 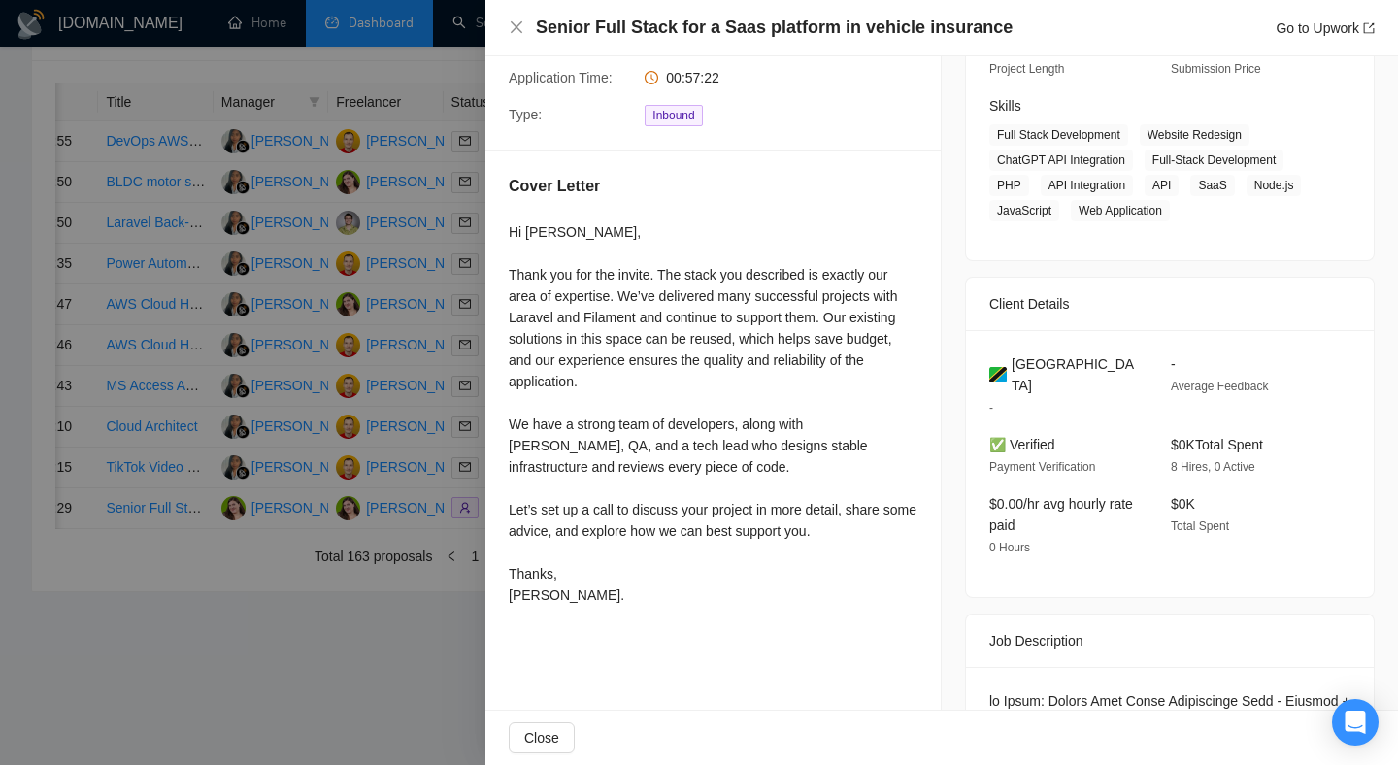 I want to click on span: $0K Total Spent, so click(x=1217, y=445).